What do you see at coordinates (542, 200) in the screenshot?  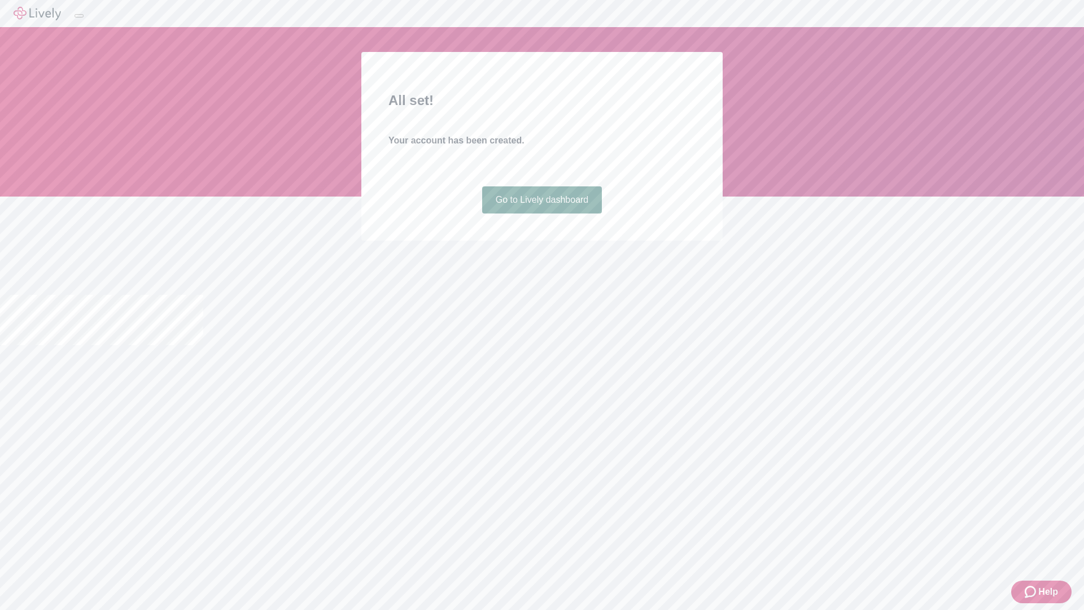 I see `a: Go to Lively dashboard` at bounding box center [542, 200].